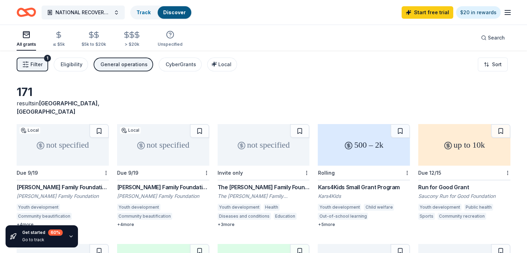  Describe the element at coordinates (174, 12) in the screenshot. I see `a: Discover` at that location.